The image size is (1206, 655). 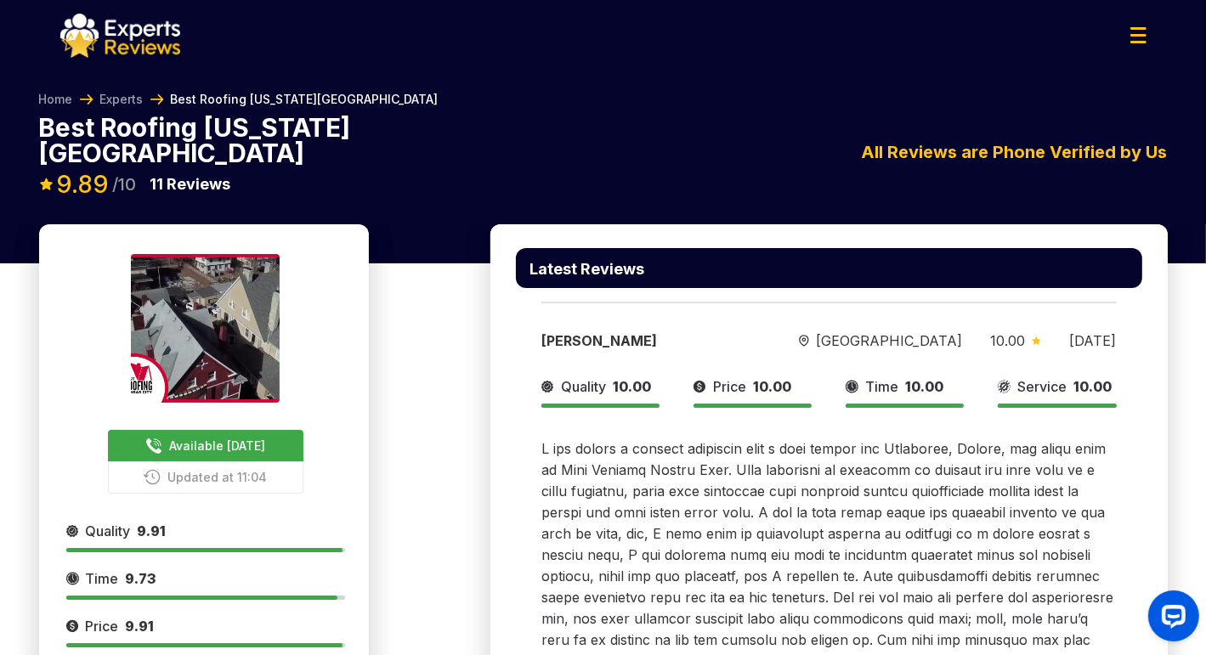 I want to click on img: expert image, so click(x=205, y=328).